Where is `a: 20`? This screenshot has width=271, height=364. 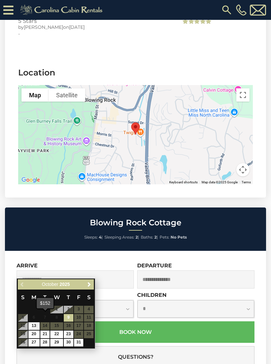 a: 20 is located at coordinates (34, 334).